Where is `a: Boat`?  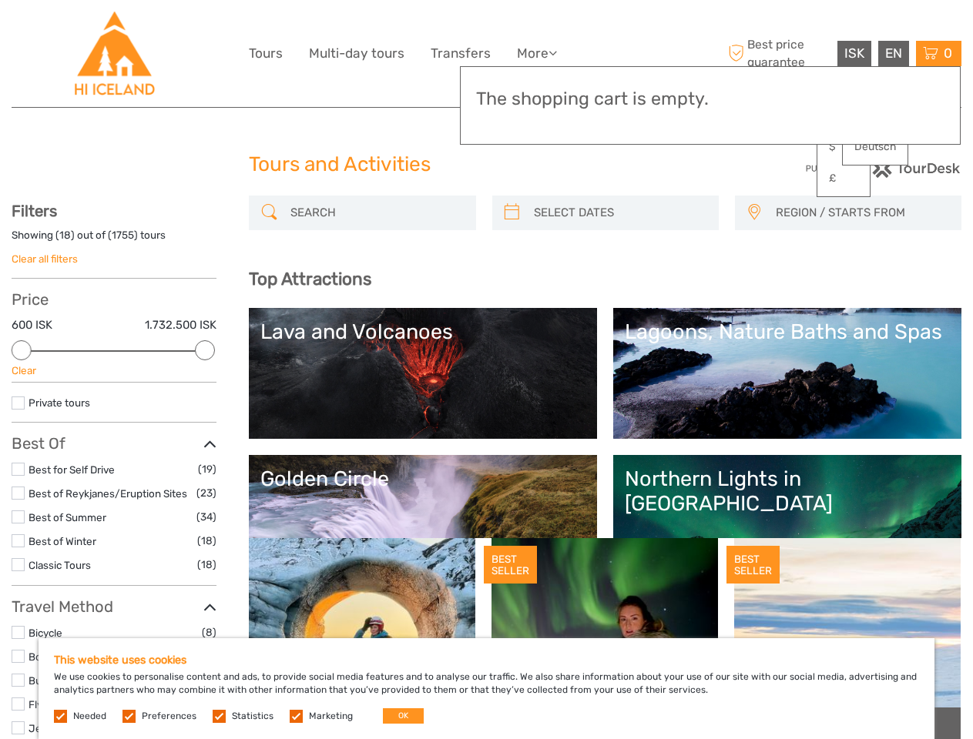
a: Boat is located at coordinates (39, 657).